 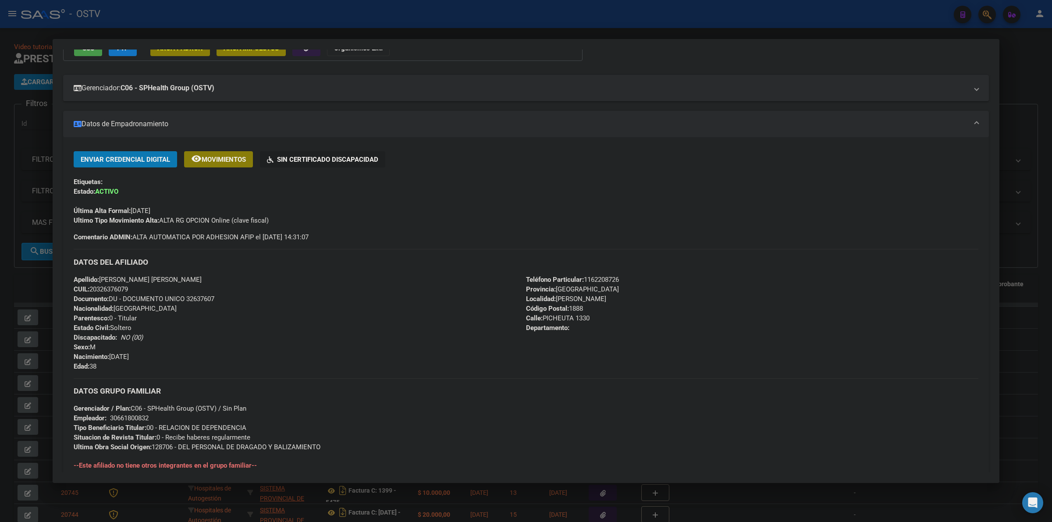 I want to click on h4: --Este afiliado no tiene otros integrantes en el grupo familiar--, so click(x=526, y=465).